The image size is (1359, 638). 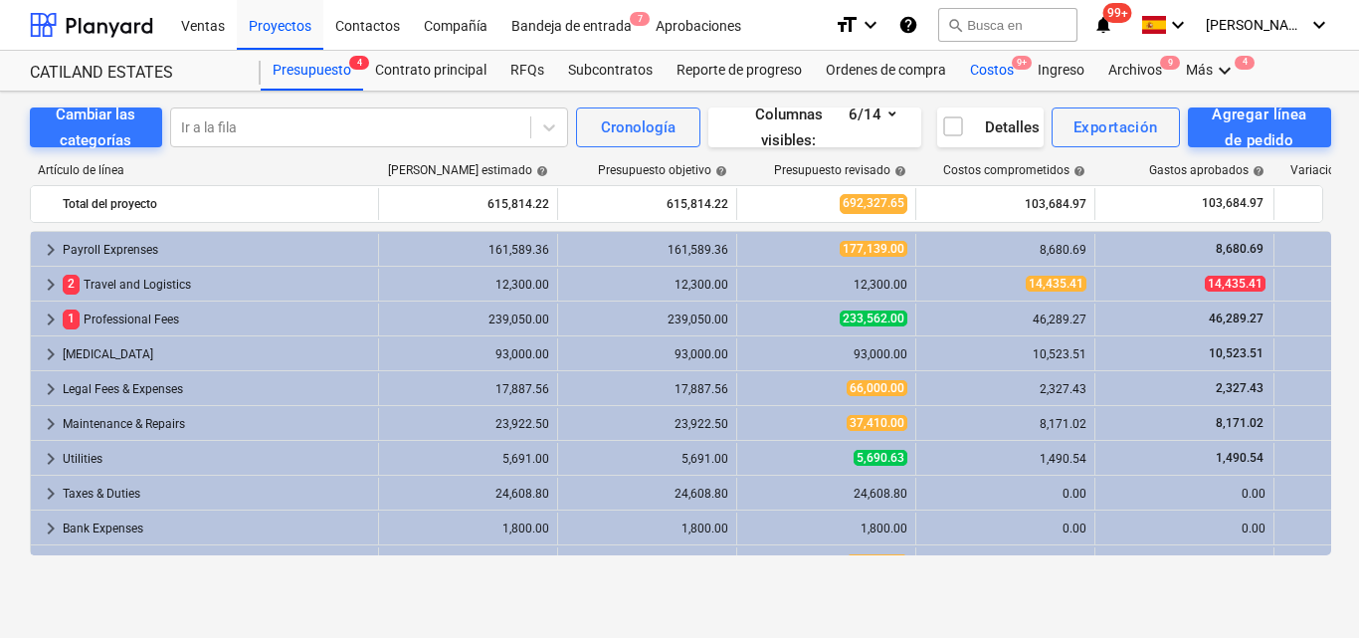 I want to click on a: Costos9+, so click(x=992, y=71).